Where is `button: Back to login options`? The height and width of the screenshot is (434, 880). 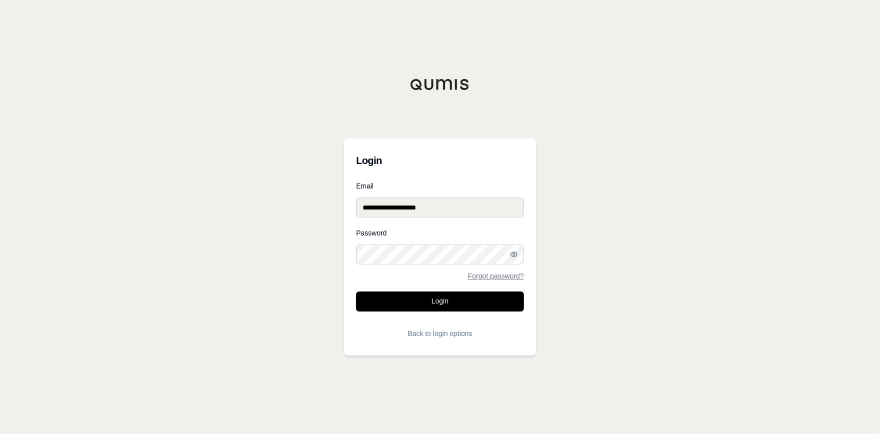 button: Back to login options is located at coordinates (440, 333).